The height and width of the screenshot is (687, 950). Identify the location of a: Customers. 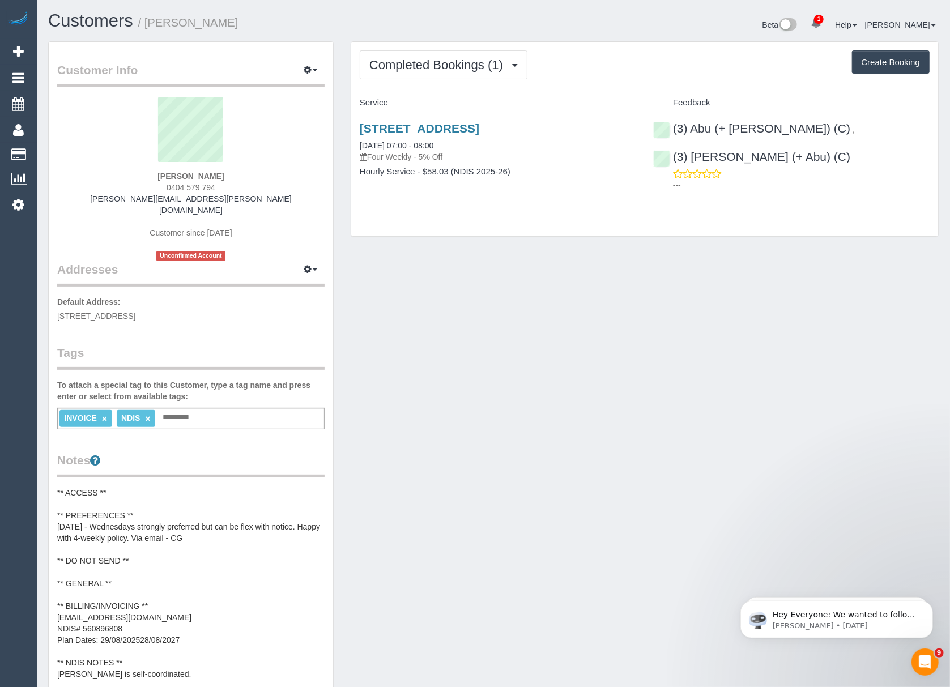
(91, 20).